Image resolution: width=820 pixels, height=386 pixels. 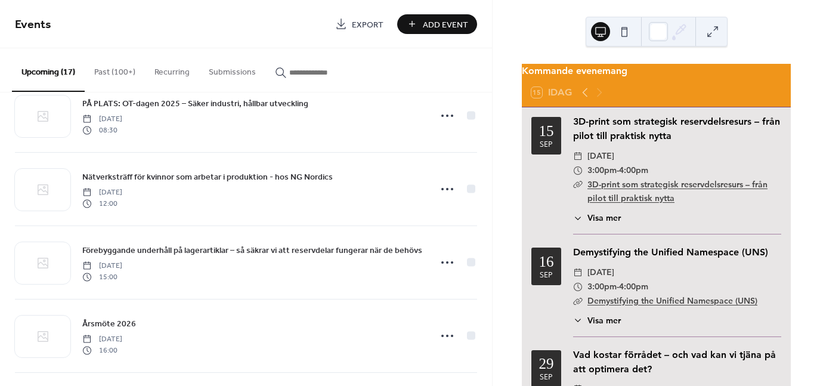 I want to click on button: Submissions, so click(x=232, y=69).